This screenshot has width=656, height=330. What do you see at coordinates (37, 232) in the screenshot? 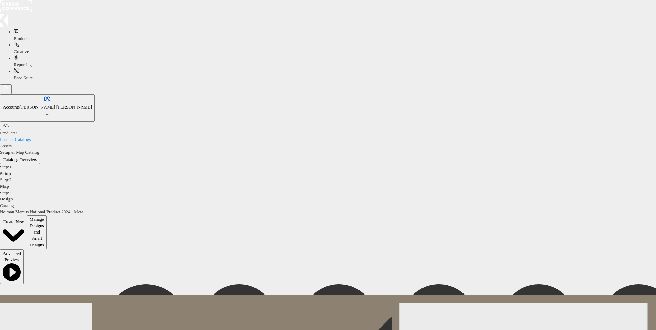
I see `span: Manage Designs and Smart Designs` at bounding box center [37, 232].